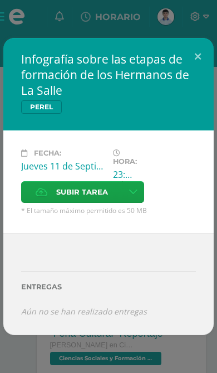 This screenshot has width=217, height=373. I want to click on button: Close (Esc), so click(198, 57).